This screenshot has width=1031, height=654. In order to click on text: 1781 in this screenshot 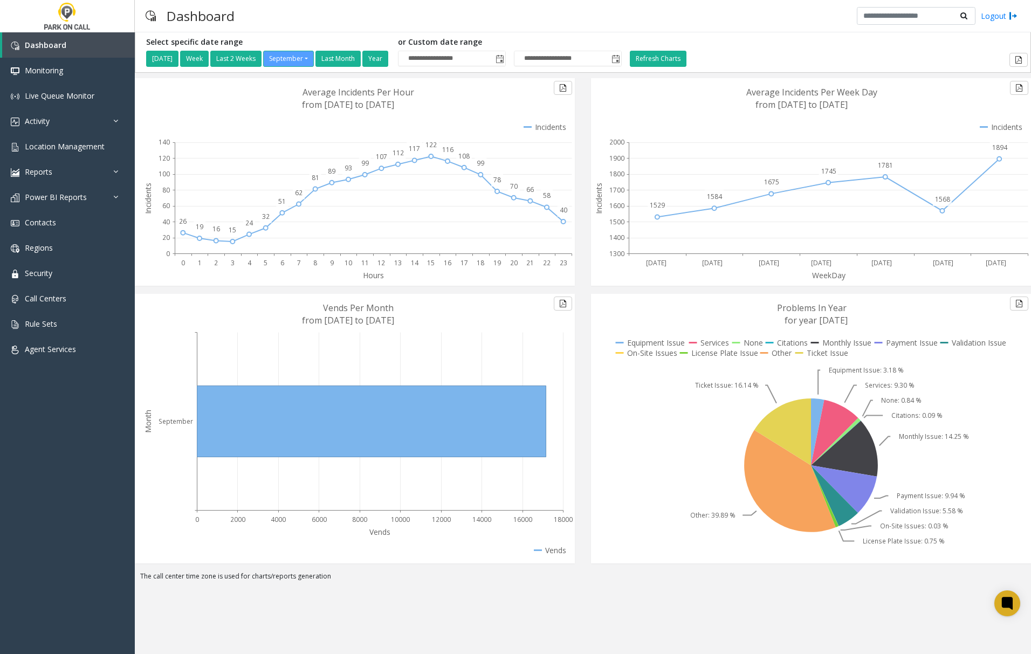, I will do `click(885, 165)`.